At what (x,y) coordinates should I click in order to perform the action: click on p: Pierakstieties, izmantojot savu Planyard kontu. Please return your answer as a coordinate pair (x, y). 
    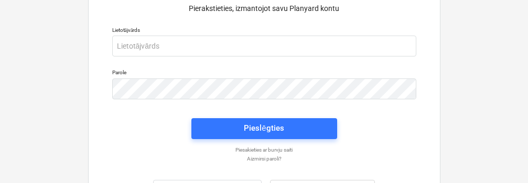
    Looking at the image, I should click on (264, 8).